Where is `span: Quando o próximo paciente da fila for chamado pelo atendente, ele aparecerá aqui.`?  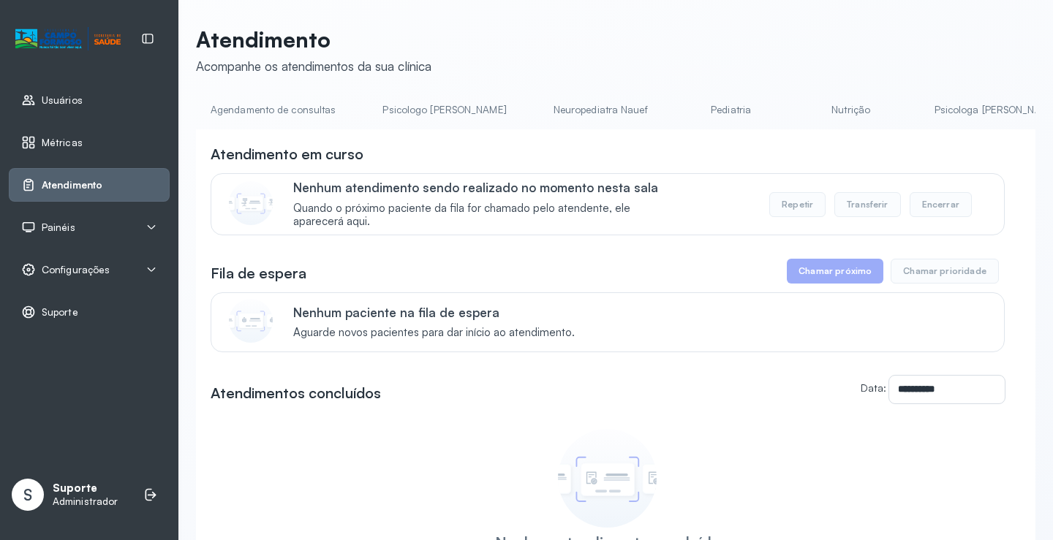 span: Quando o próximo paciente da fila for chamado pelo atendente, ele aparecerá aqui. is located at coordinates (486, 216).